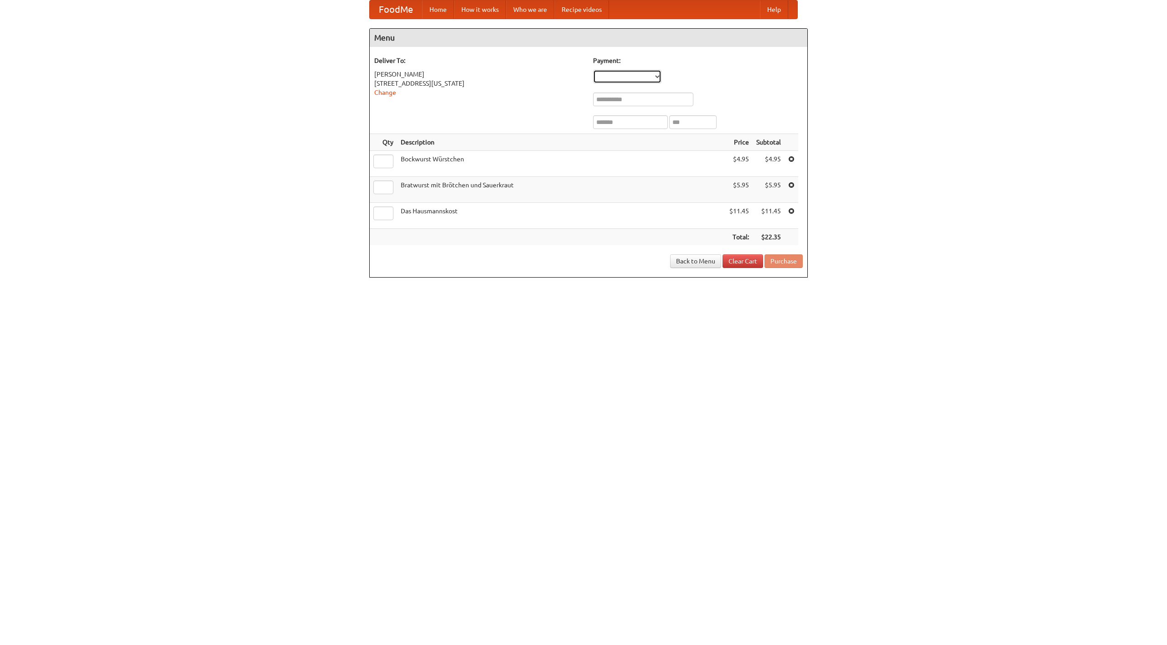 The height and width of the screenshot is (645, 1167). I want to click on th: $22.35, so click(769, 237).